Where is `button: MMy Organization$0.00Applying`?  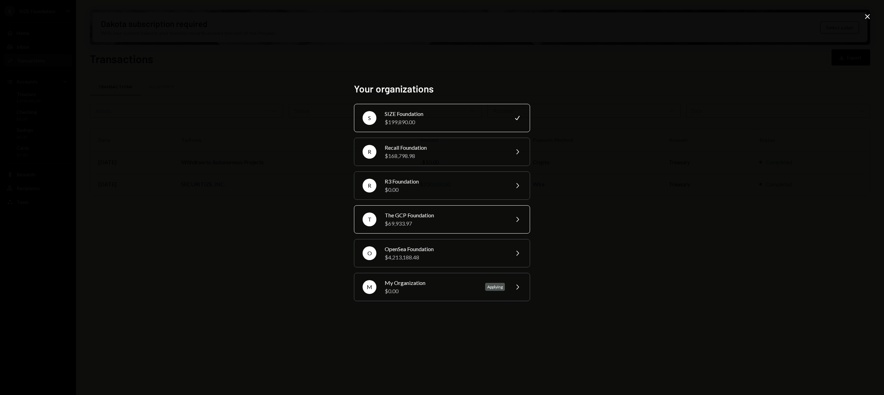
button: MMy Organization$0.00Applying is located at coordinates (442, 287).